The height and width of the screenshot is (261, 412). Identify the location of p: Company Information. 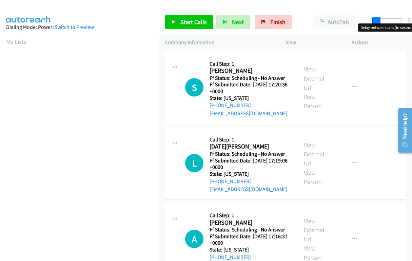
(219, 42).